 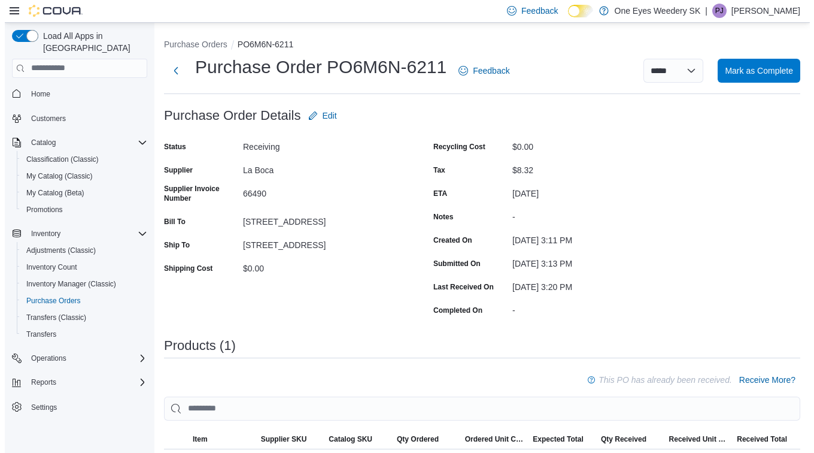 I want to click on span: Receive More?, so click(x=763, y=380).